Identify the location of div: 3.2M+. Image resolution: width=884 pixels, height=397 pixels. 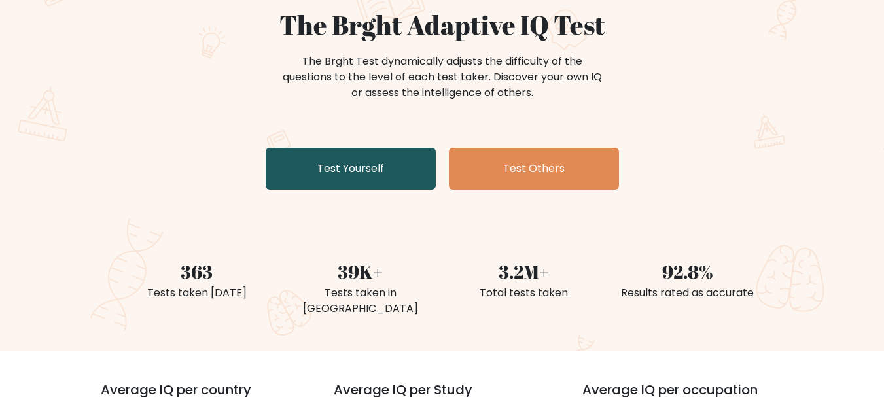
(524, 271).